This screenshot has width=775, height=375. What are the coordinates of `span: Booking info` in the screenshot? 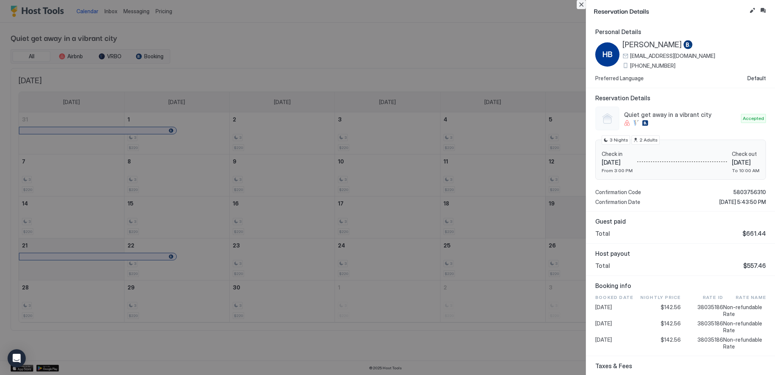 It's located at (680, 286).